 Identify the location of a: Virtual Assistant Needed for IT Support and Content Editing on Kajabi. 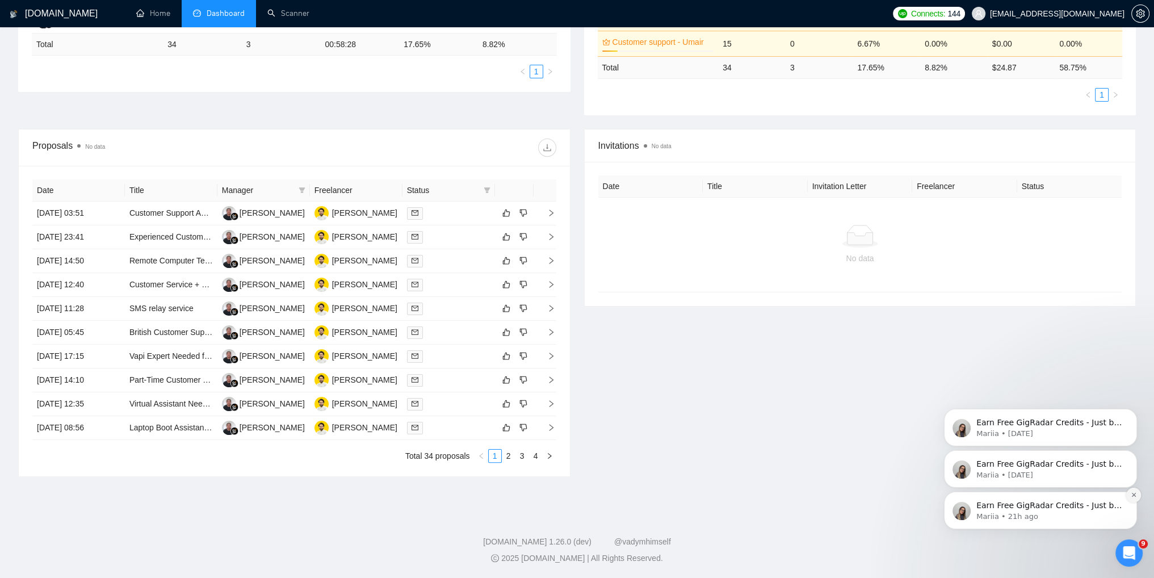
(252, 404).